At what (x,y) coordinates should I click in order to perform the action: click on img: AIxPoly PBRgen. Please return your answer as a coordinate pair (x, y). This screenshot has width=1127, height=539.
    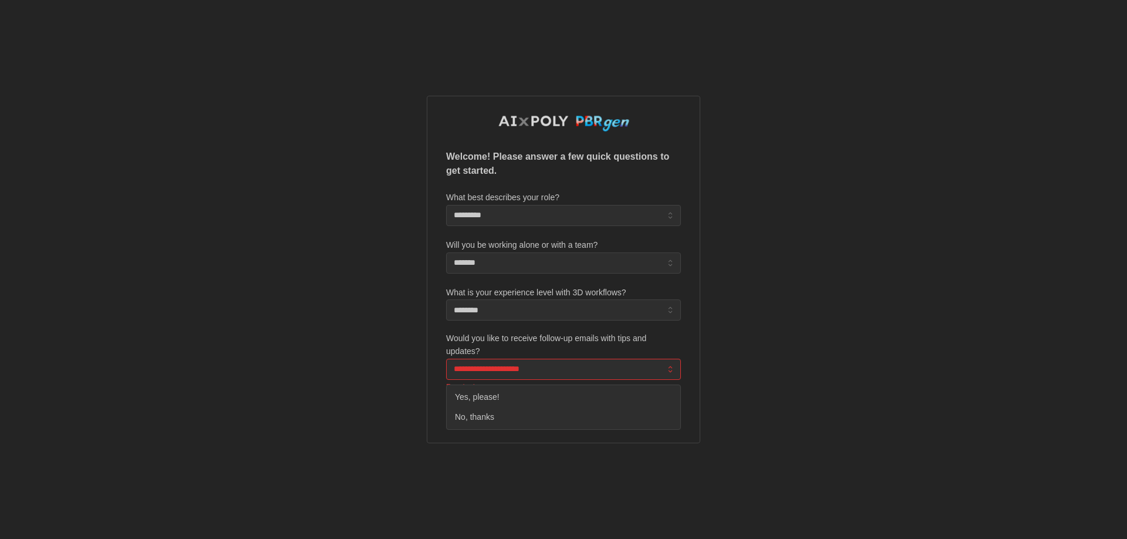
    Looking at the image, I should click on (563, 123).